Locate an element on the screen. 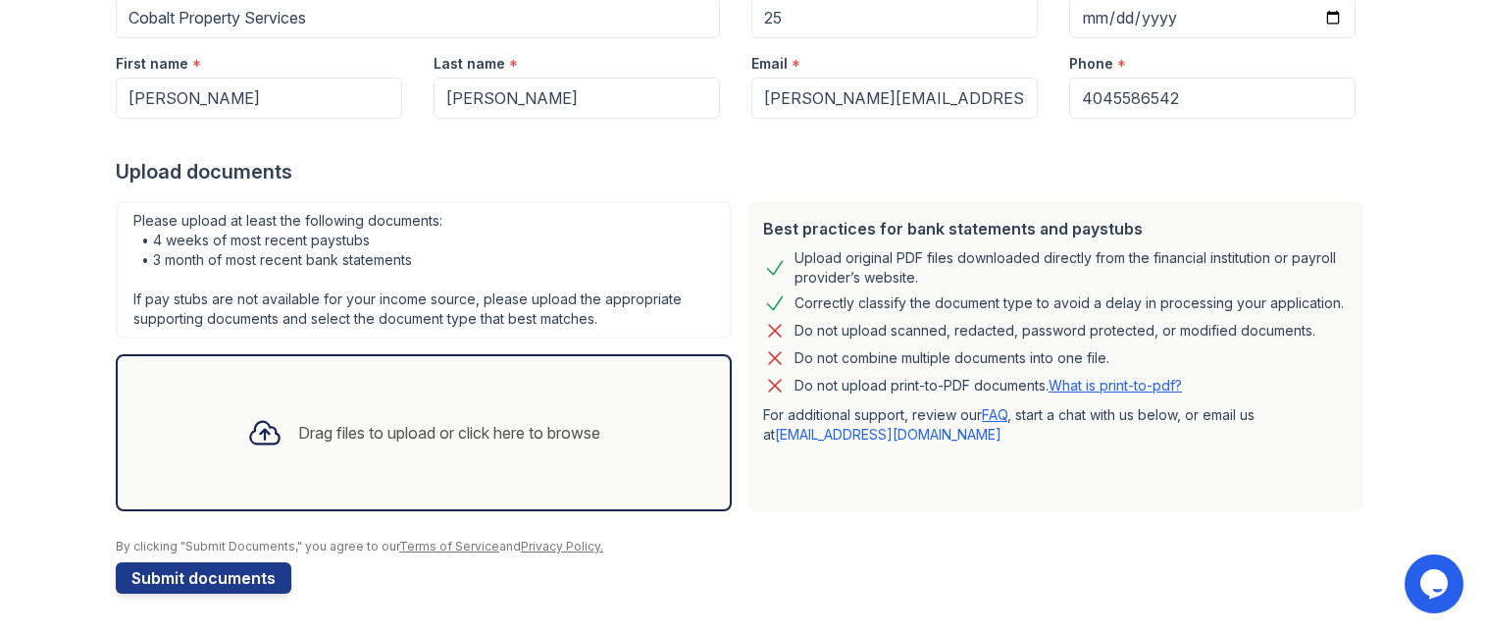 The image size is (1487, 633). div: Do not upload scanned, redacted, password protected, or modified documents. is located at coordinates (1055, 331).